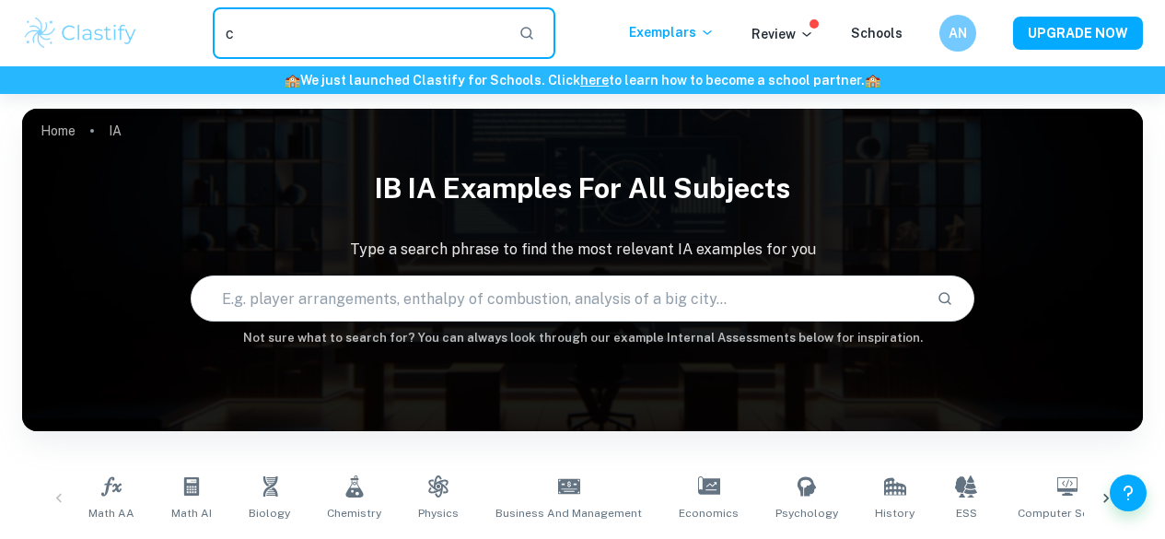 Image resolution: width=1165 pixels, height=539 pixels. I want to click on span: Math AA, so click(111, 513).